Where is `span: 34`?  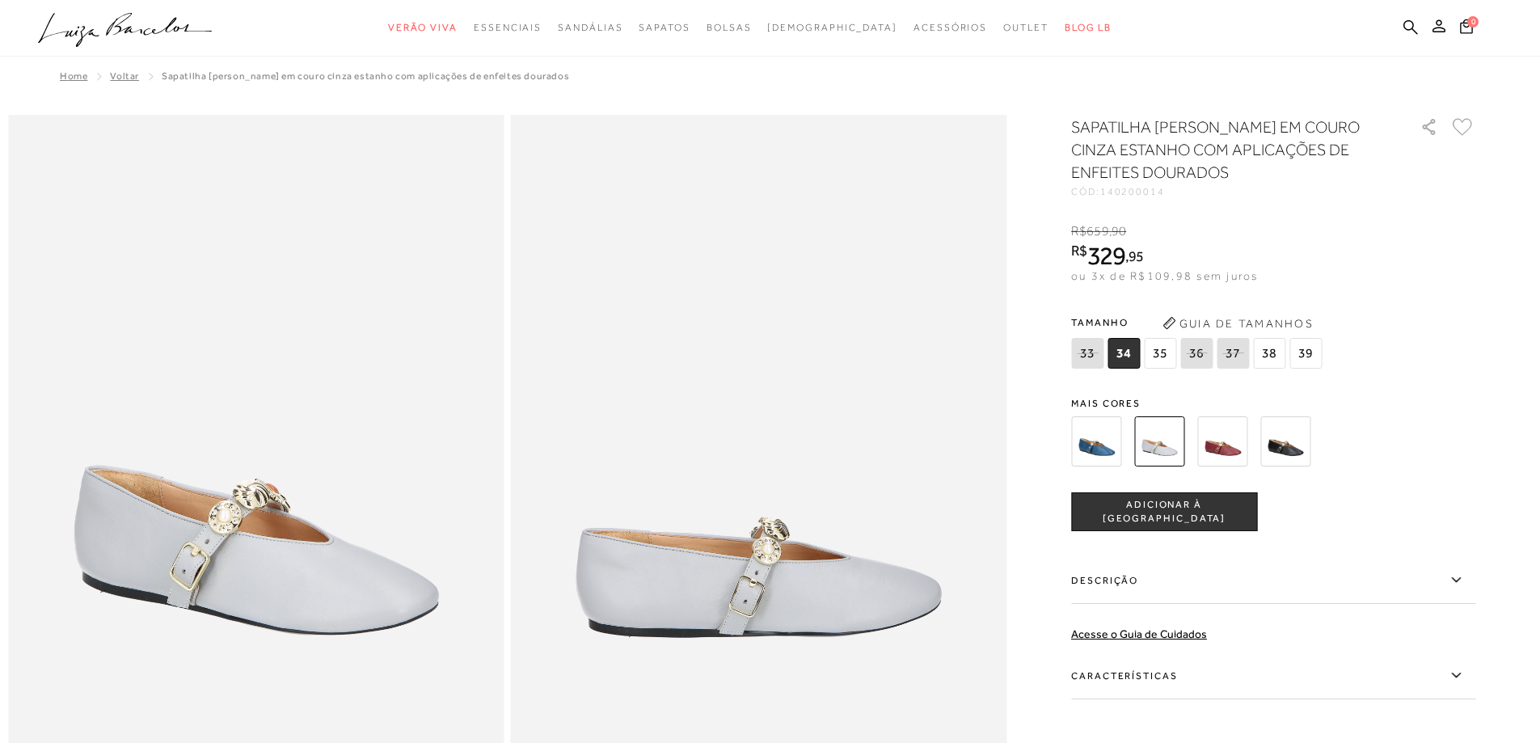
span: 34 is located at coordinates (1124, 353).